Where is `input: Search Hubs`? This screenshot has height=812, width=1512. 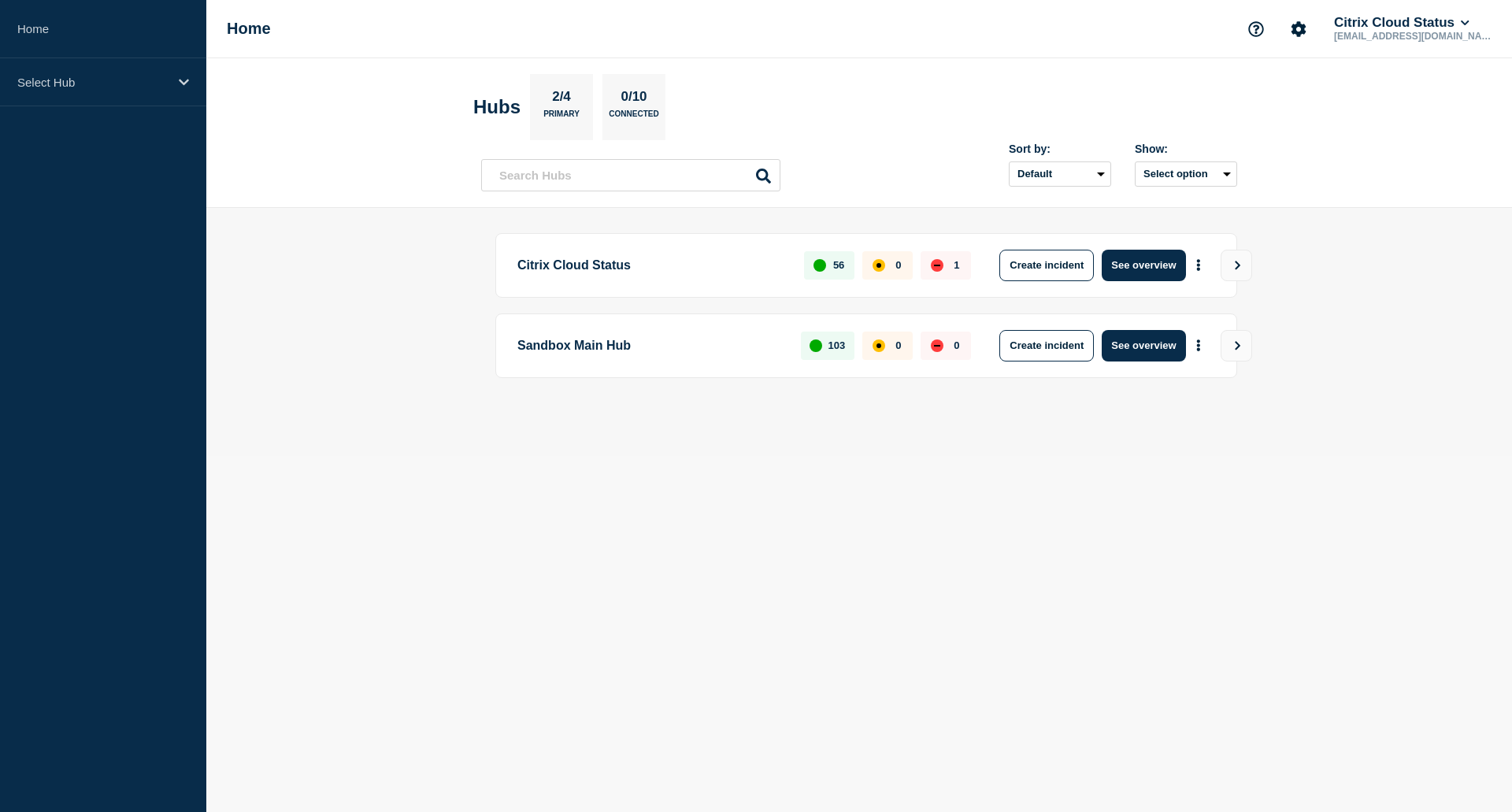
input: Search Hubs is located at coordinates (631, 174).